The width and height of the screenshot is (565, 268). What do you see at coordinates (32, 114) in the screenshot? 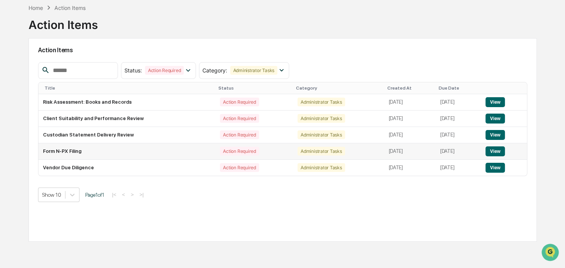
I see `span: Data Lookup` at bounding box center [32, 114].